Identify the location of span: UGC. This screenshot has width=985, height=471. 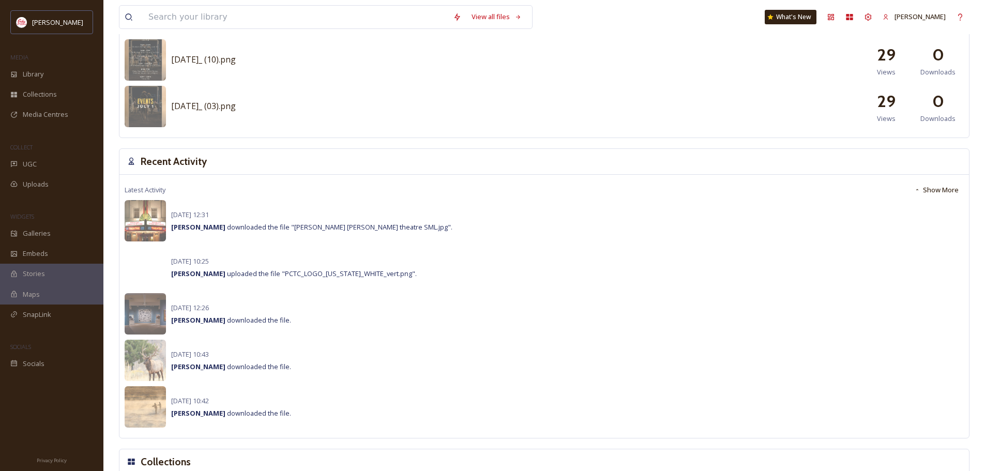
(29, 164).